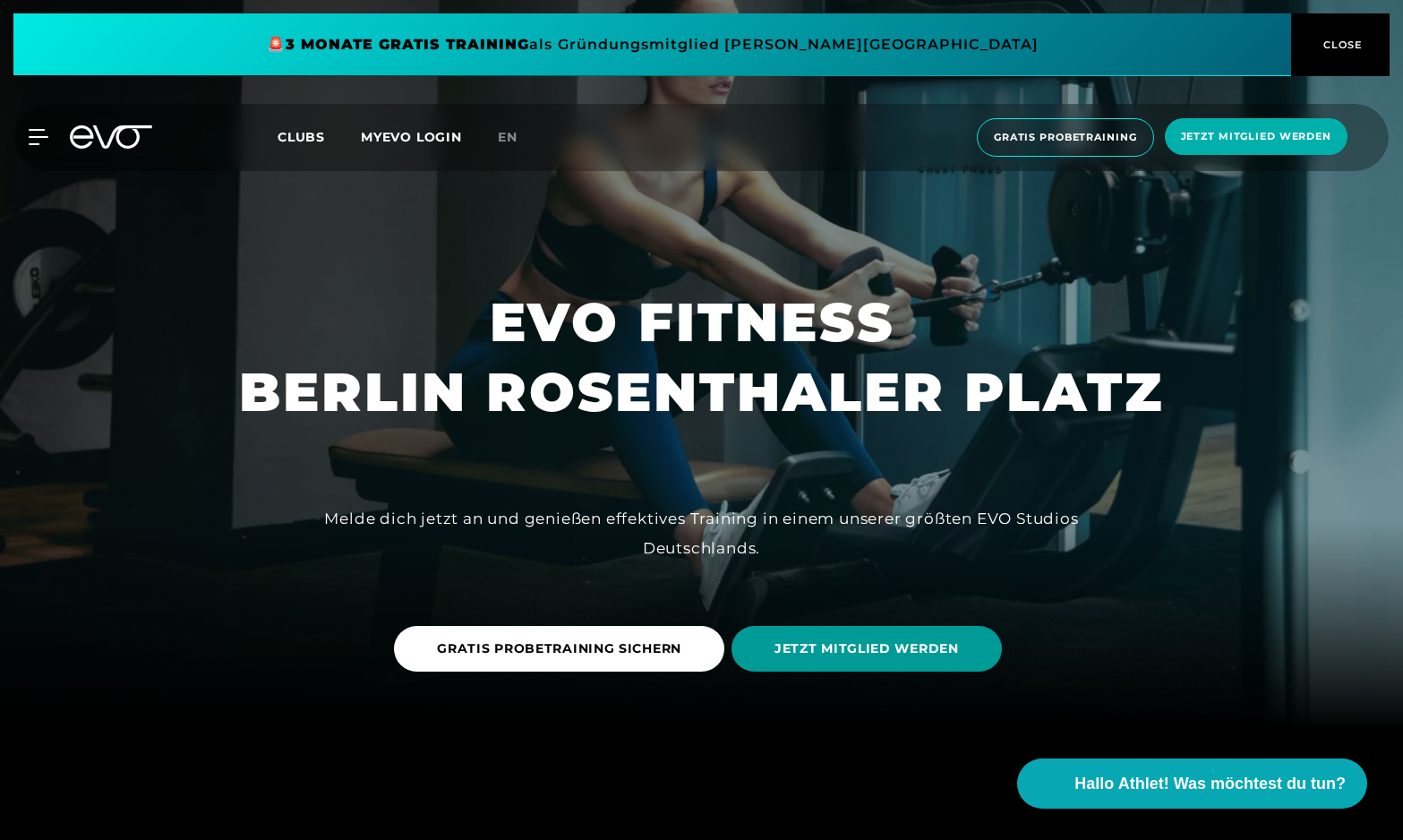 The width and height of the screenshot is (1403, 840). What do you see at coordinates (1192, 783) in the screenshot?
I see `button: Hallo Athlet! Was möchtest du tun?` at bounding box center [1192, 783].